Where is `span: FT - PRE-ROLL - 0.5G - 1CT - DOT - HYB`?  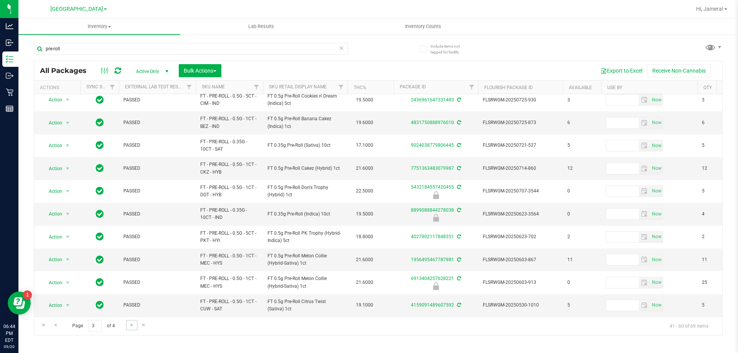
span: FT - PRE-ROLL - 0.5G - 1CT - DOT - HYB is located at coordinates (229, 191).